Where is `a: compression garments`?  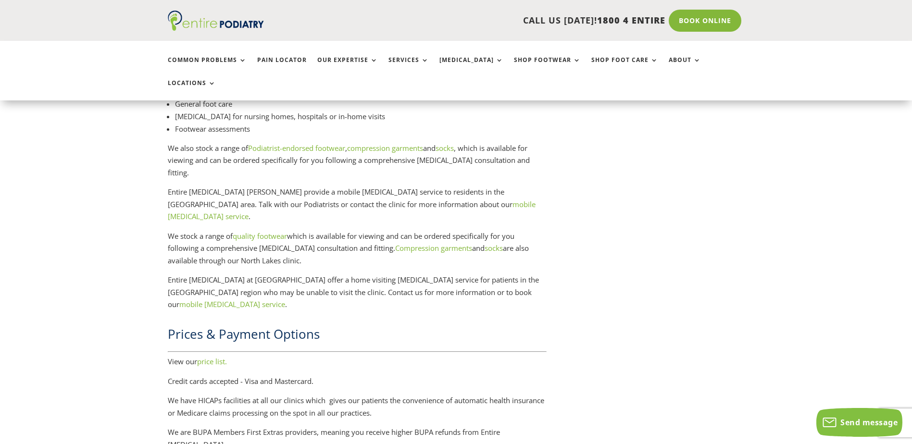
a: compression garments is located at coordinates (385, 148).